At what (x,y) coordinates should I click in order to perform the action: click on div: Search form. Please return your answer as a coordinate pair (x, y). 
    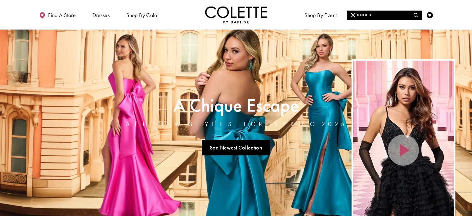
    Looking at the image, I should click on (385, 15).